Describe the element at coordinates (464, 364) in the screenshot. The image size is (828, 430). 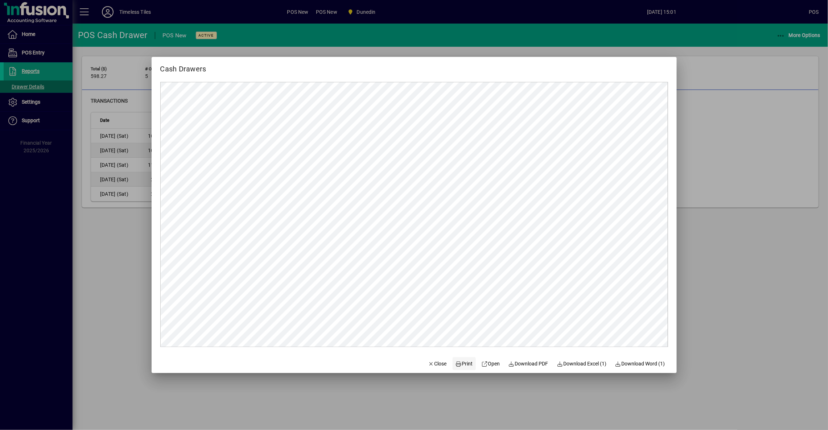
I see `button: Print` at that location.